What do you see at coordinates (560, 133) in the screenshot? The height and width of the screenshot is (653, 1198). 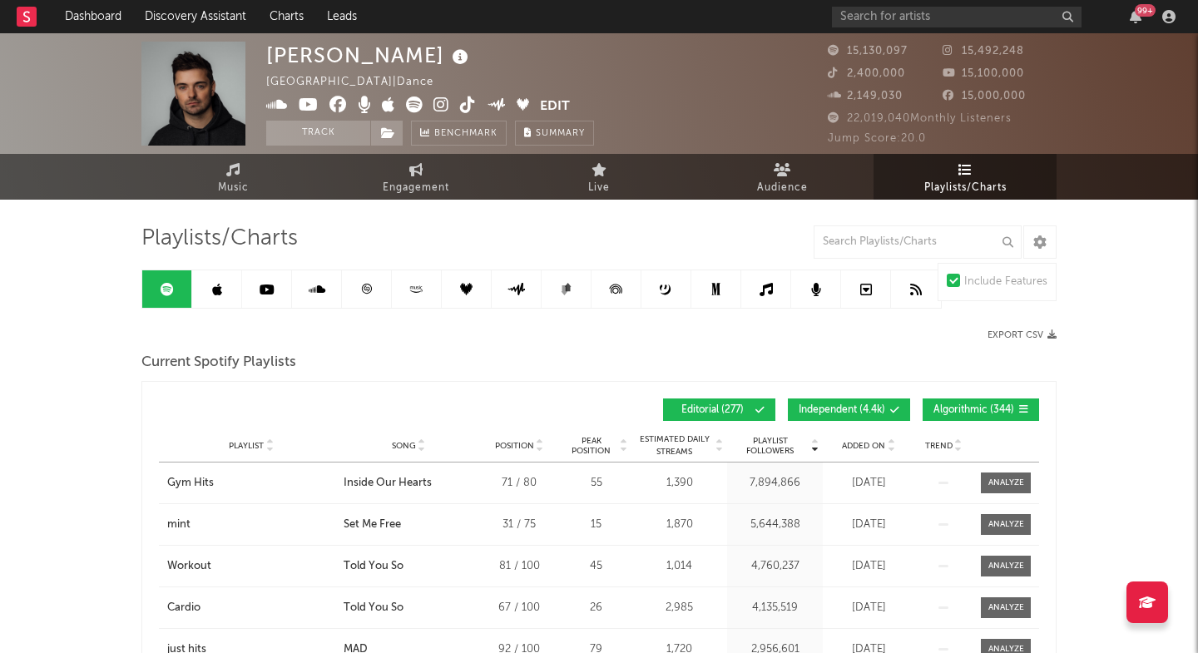 I see `span: Summary` at bounding box center [560, 133].